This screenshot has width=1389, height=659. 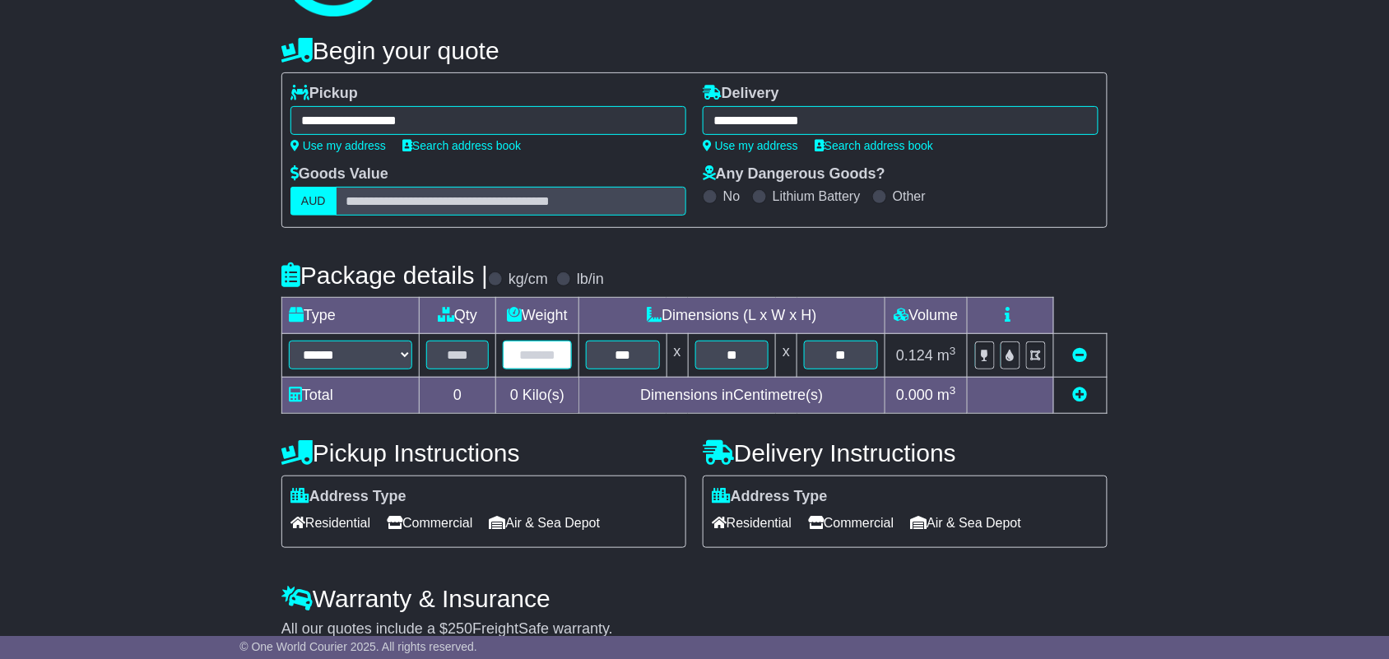 What do you see at coordinates (358, 647) in the screenshot?
I see `span: © One World Courier 2025. All rights reserved.` at bounding box center [358, 647].